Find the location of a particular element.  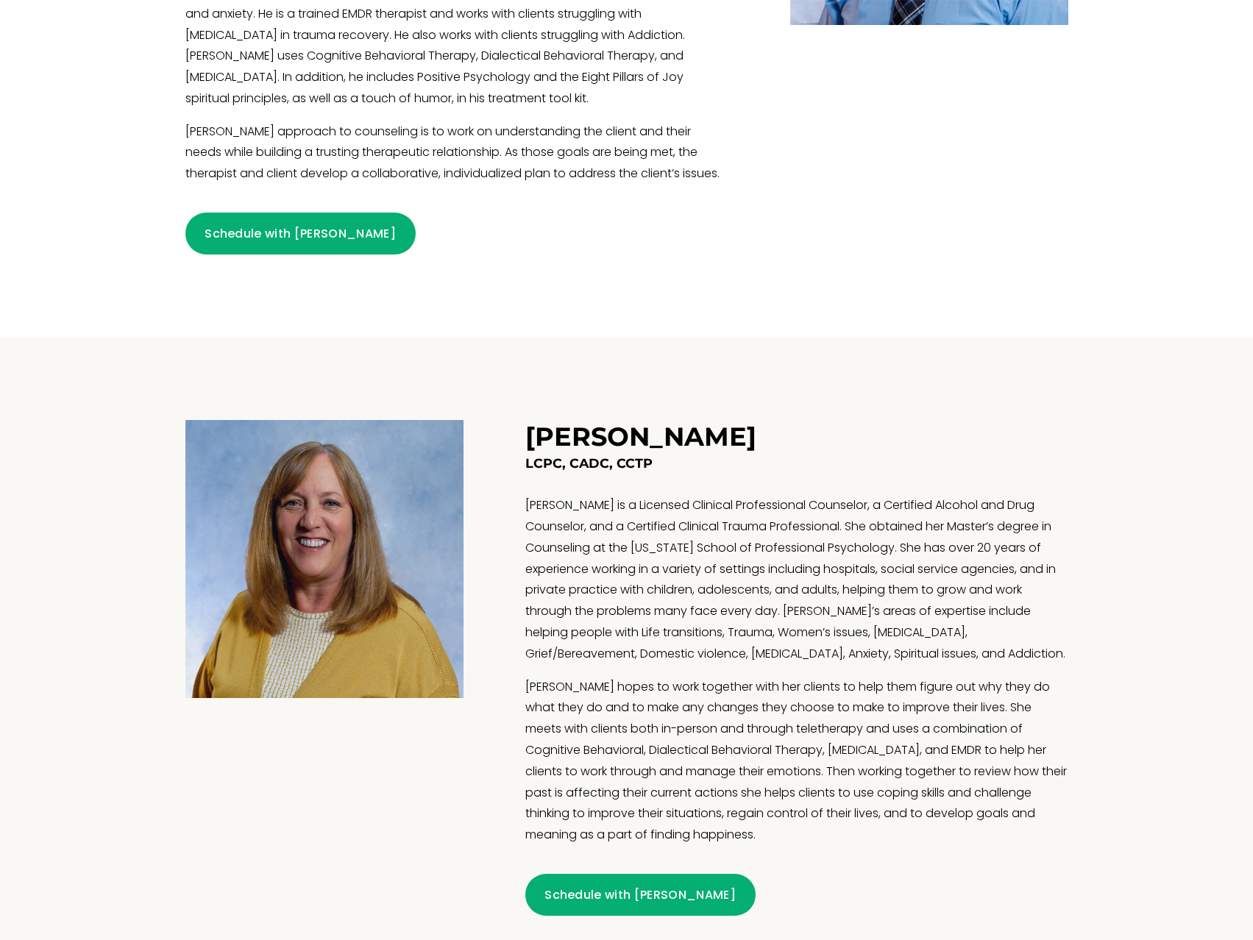

h4: LCPC, CADC, CCTP is located at coordinates (797, 464).